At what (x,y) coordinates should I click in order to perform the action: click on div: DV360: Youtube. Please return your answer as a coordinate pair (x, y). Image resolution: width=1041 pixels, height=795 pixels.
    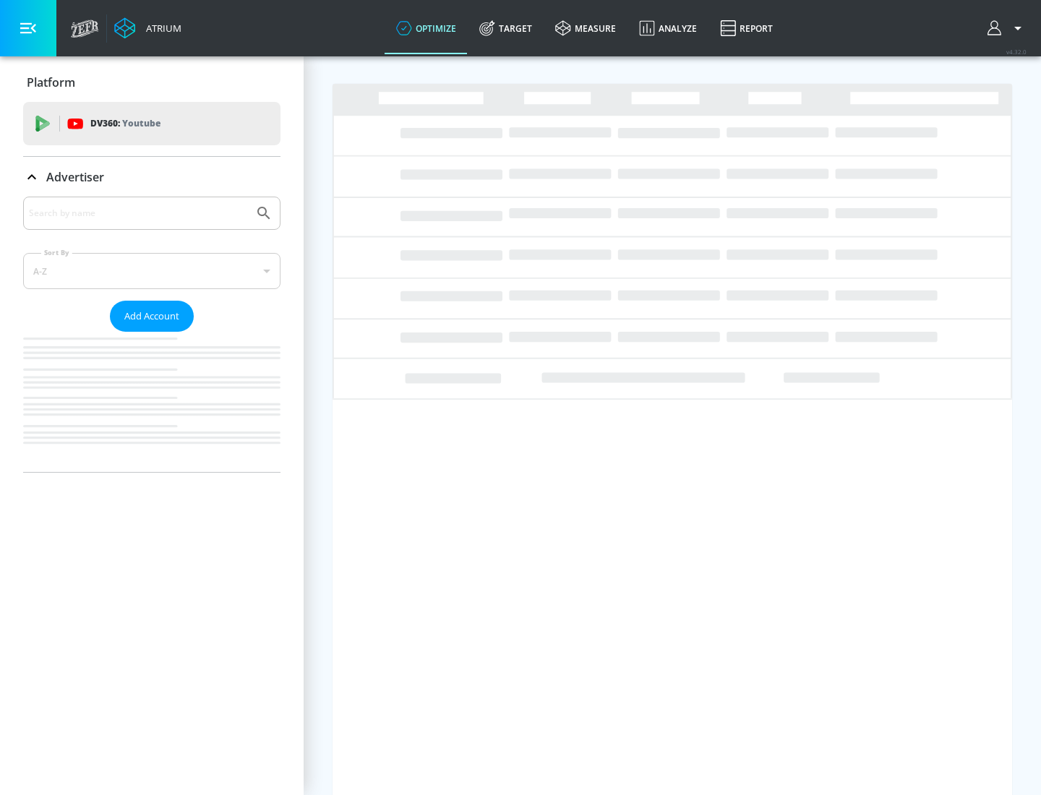
    Looking at the image, I should click on (152, 124).